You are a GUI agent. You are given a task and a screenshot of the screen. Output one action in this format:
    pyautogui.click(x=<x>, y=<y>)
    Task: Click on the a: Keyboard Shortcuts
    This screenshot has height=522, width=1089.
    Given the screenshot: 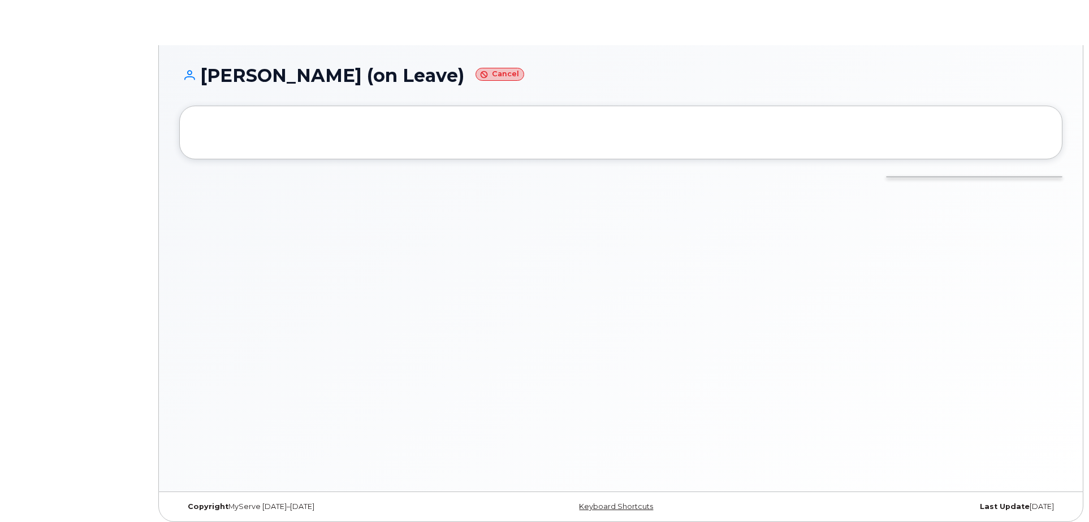 What is the action you would take?
    pyautogui.click(x=616, y=506)
    